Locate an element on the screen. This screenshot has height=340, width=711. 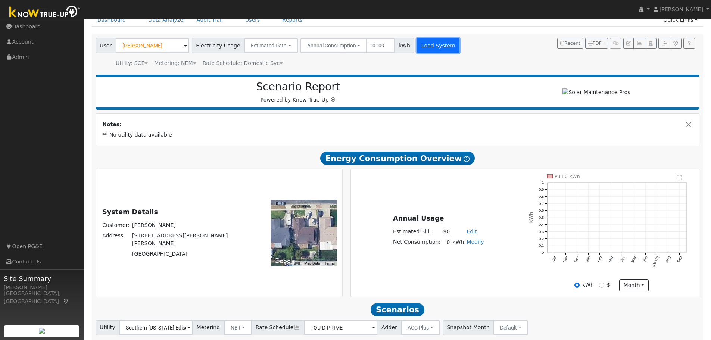
button: ACC Plus is located at coordinates (420, 328).